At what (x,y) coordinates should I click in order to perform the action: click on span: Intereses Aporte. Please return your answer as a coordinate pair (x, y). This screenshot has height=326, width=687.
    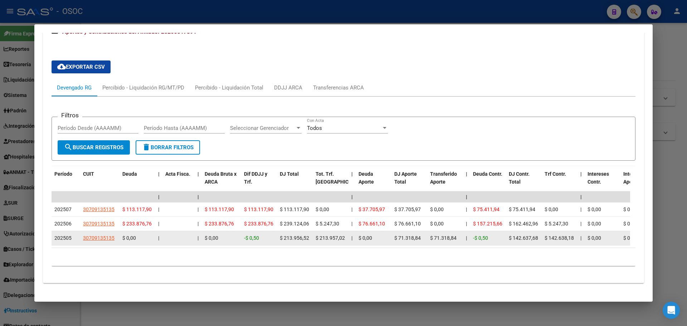
    Looking at the image, I should click on (634, 178).